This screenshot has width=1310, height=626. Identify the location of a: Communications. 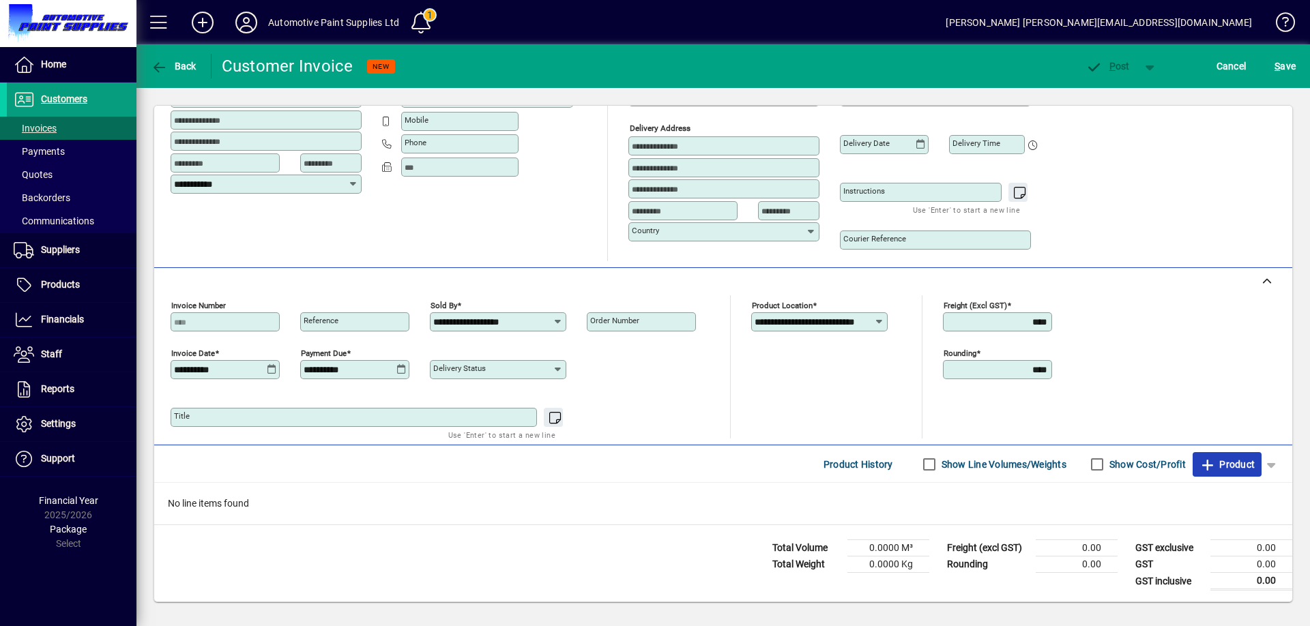
(72, 221).